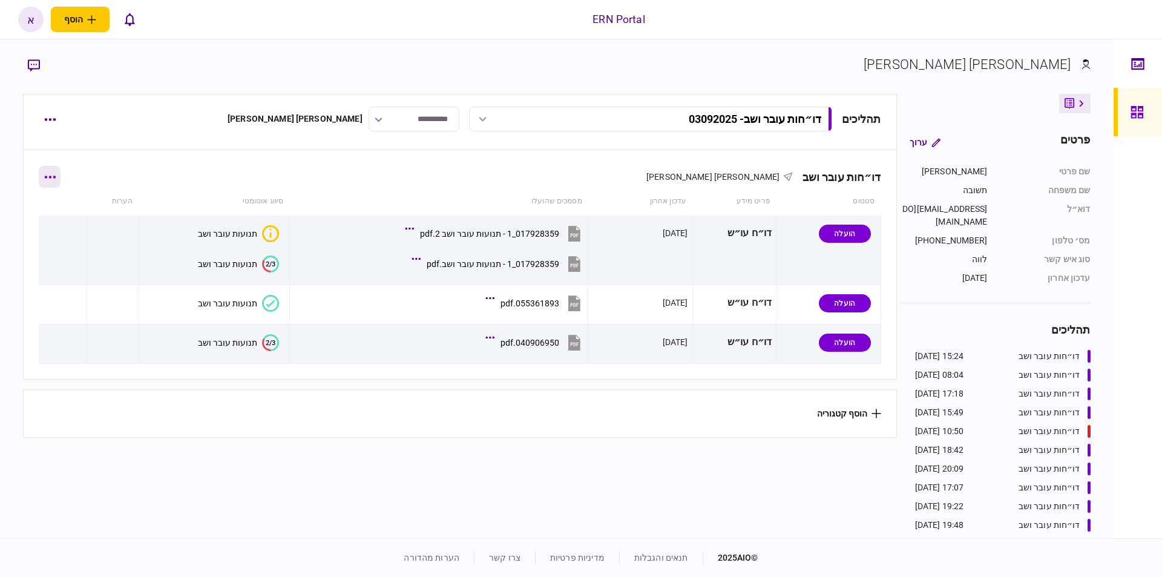  I want to click on div: מס׳ טלפון, so click(1045, 240).